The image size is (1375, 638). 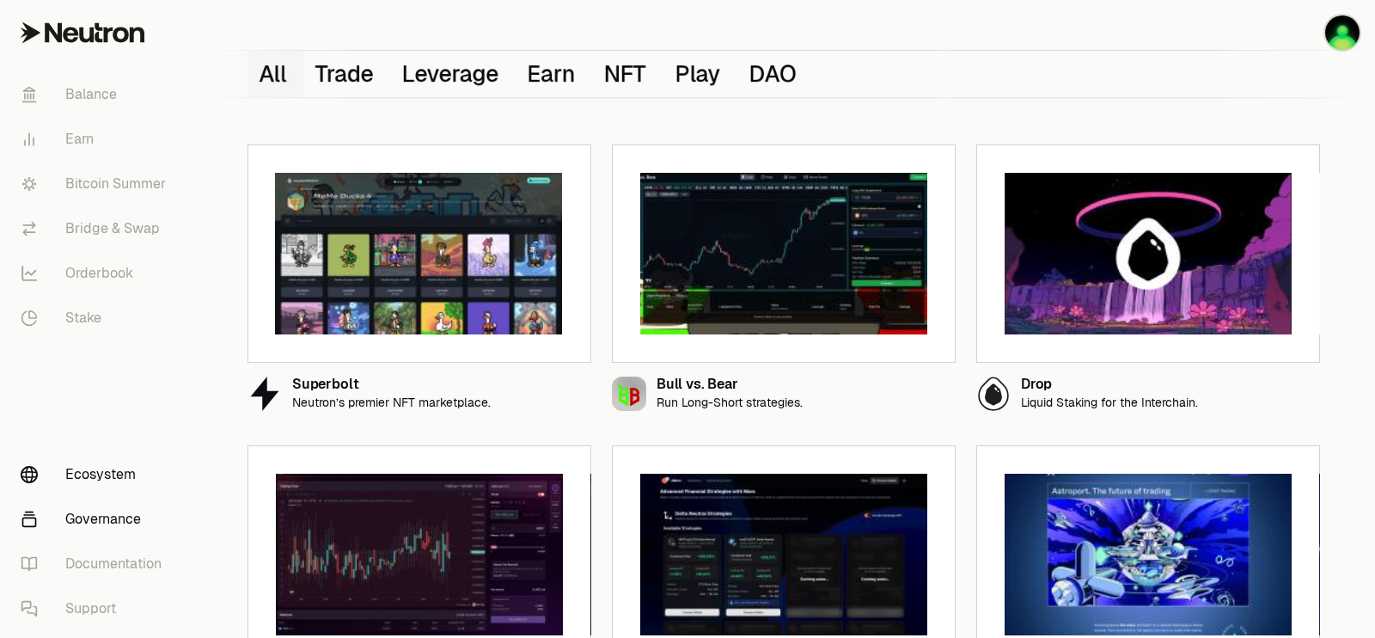 I want to click on a: Support, so click(x=96, y=608).